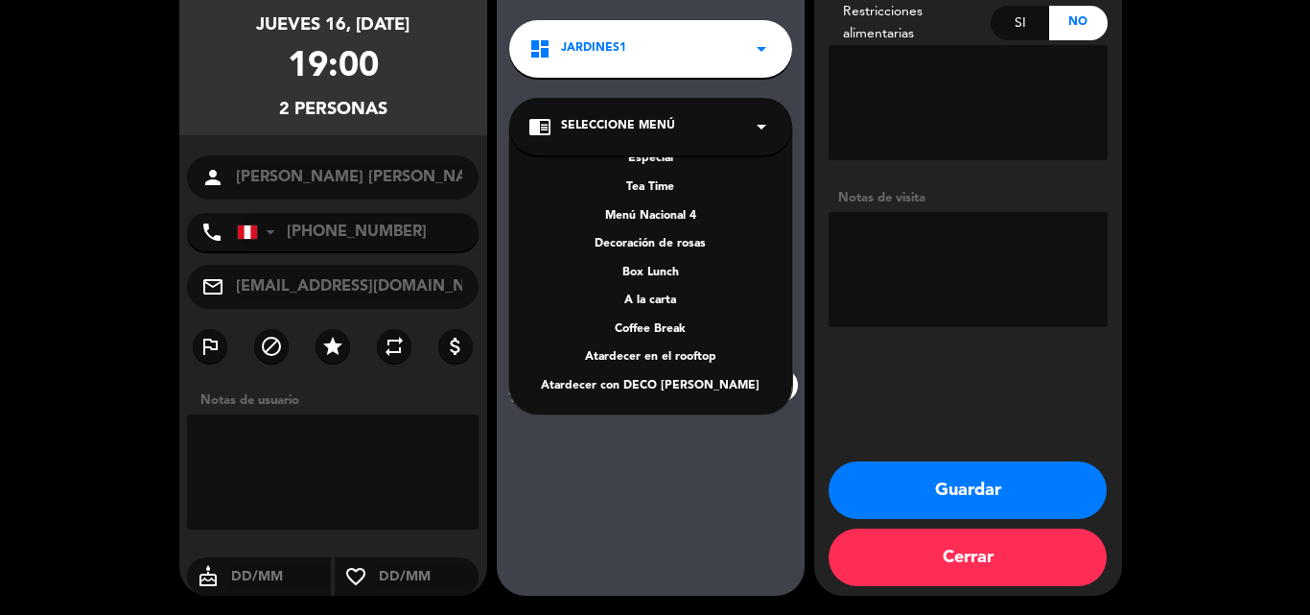 The image size is (1310, 615). I want to click on div: Si, so click(1019, 23).